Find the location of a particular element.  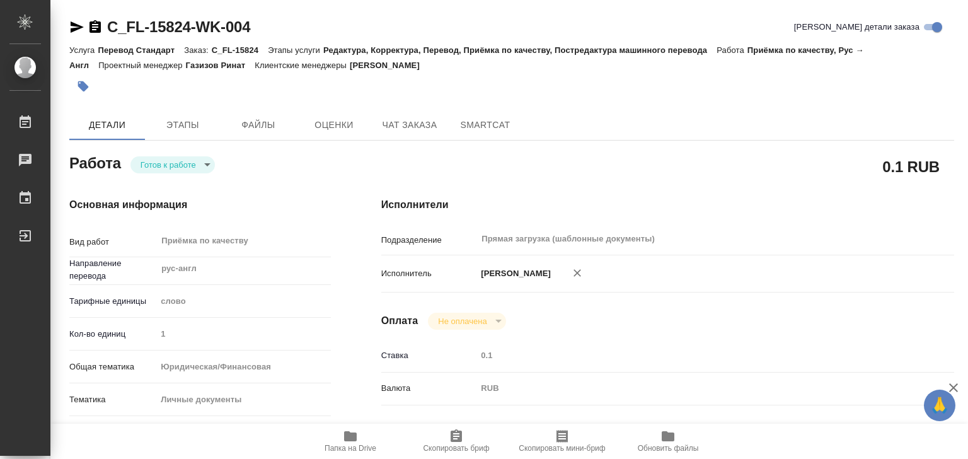

button: Обновить файлы is located at coordinates (668, 441).